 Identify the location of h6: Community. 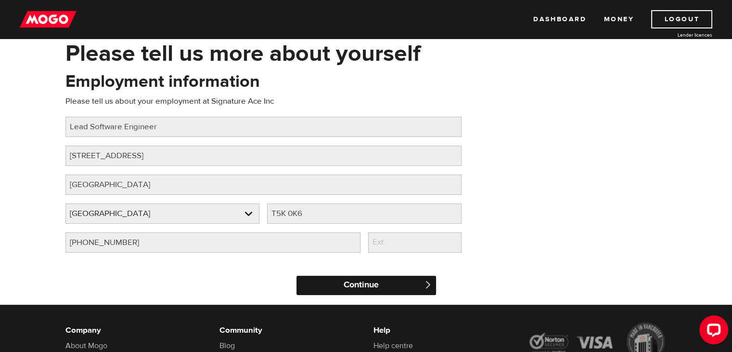
(289, 330).